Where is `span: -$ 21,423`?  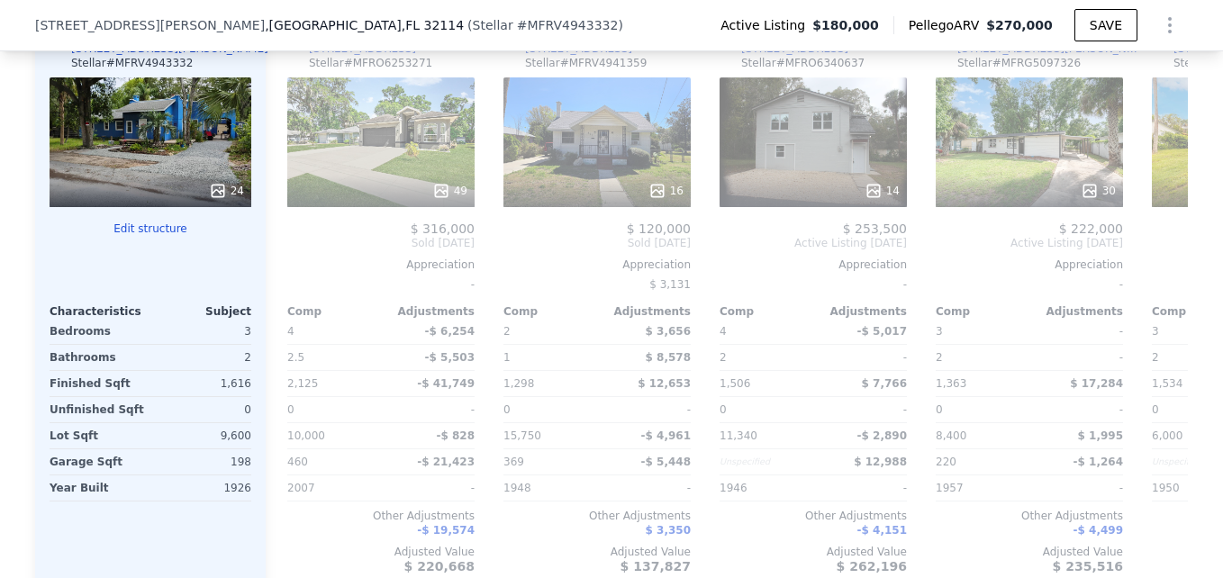 span: -$ 21,423 is located at coordinates (446, 462).